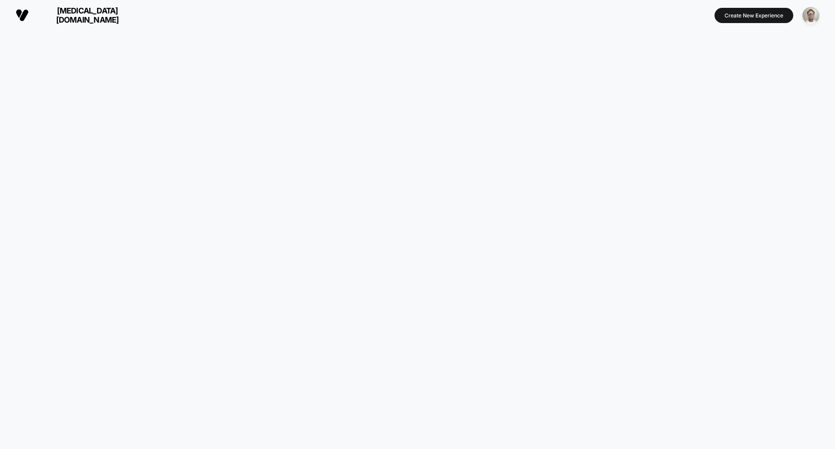 This screenshot has width=835, height=449. I want to click on img: ppic, so click(811, 15).